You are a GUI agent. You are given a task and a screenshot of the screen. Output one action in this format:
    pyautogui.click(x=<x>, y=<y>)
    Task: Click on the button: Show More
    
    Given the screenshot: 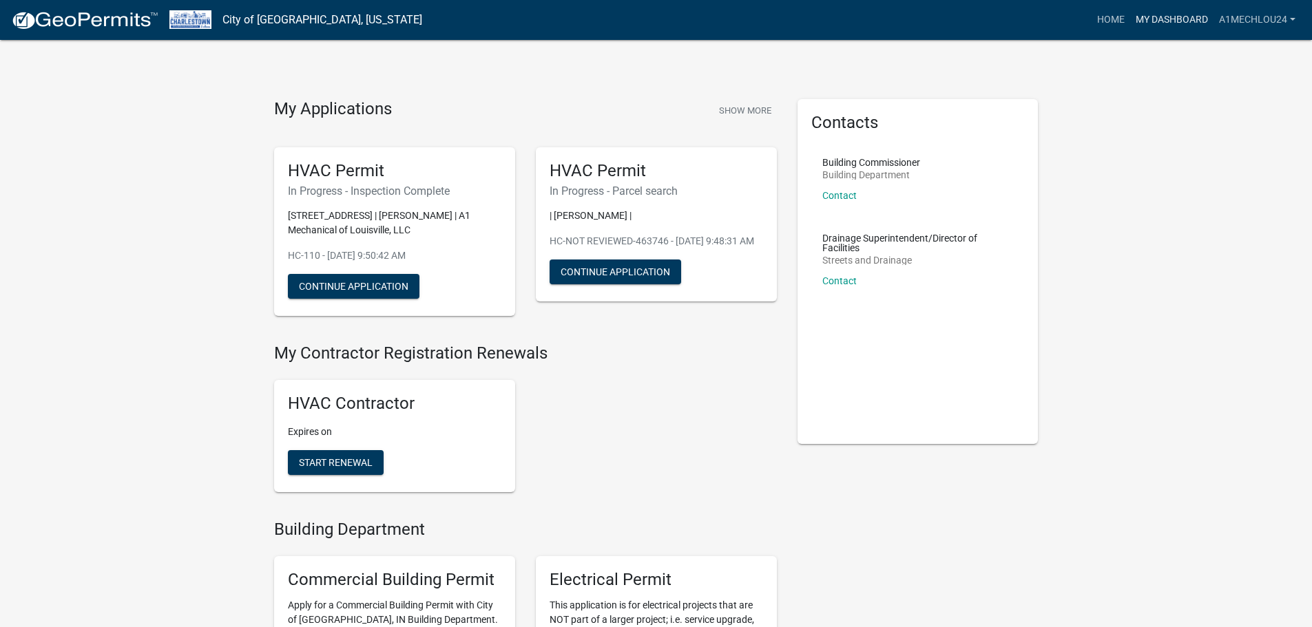 What is the action you would take?
    pyautogui.click(x=745, y=110)
    